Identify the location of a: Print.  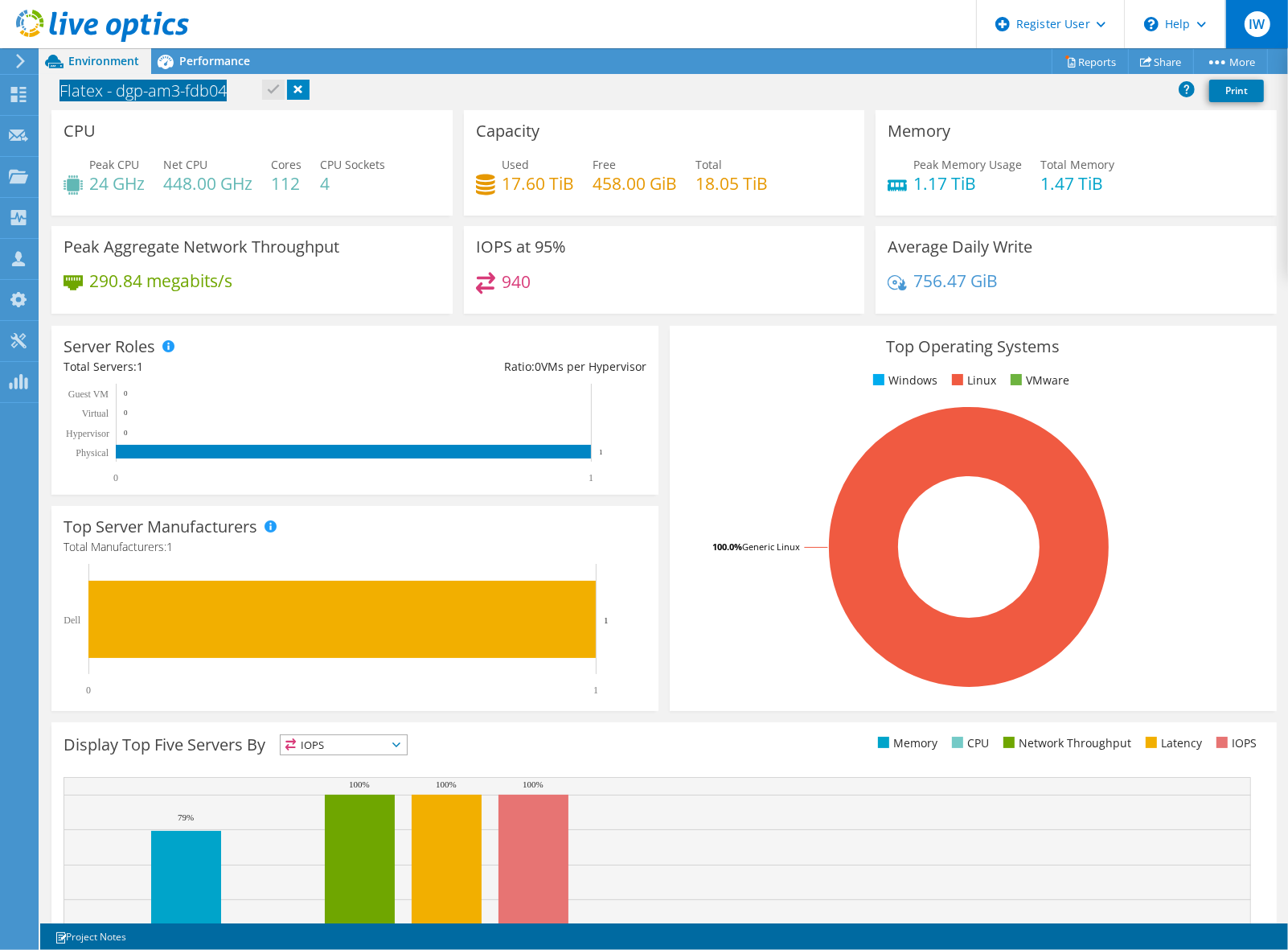
(1237, 91).